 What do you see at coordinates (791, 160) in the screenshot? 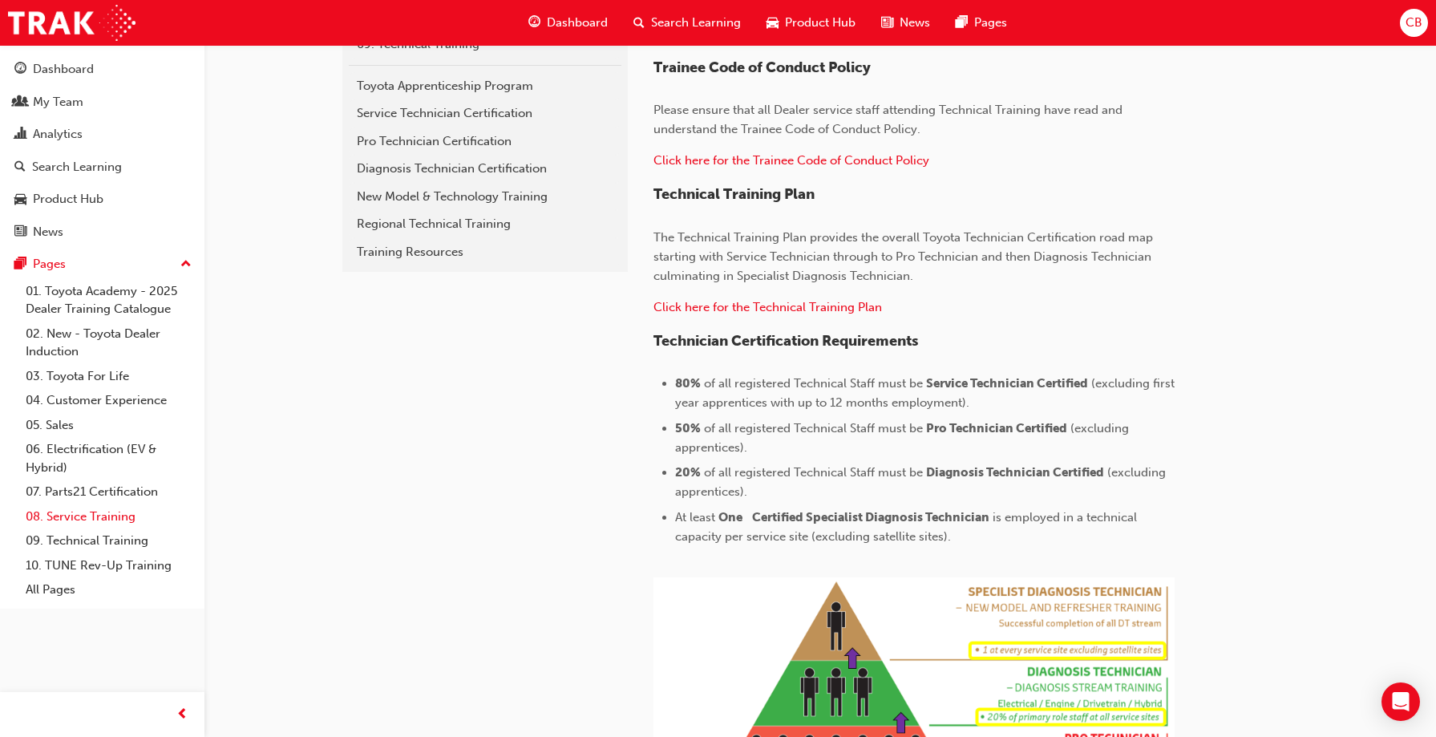
I see `span: Click here for the Trainee Code of Conduct Policy` at bounding box center [791, 160].